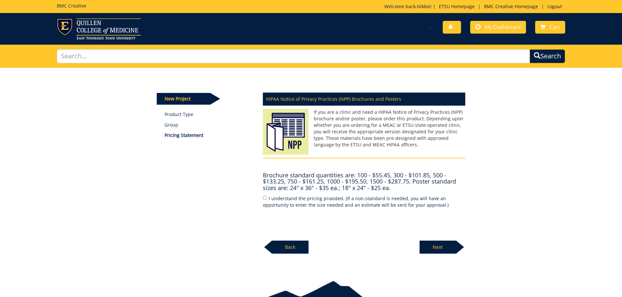  What do you see at coordinates (475, 7) in the screenshot?
I see `p: Welcome back, ! | | |` at bounding box center [475, 7].